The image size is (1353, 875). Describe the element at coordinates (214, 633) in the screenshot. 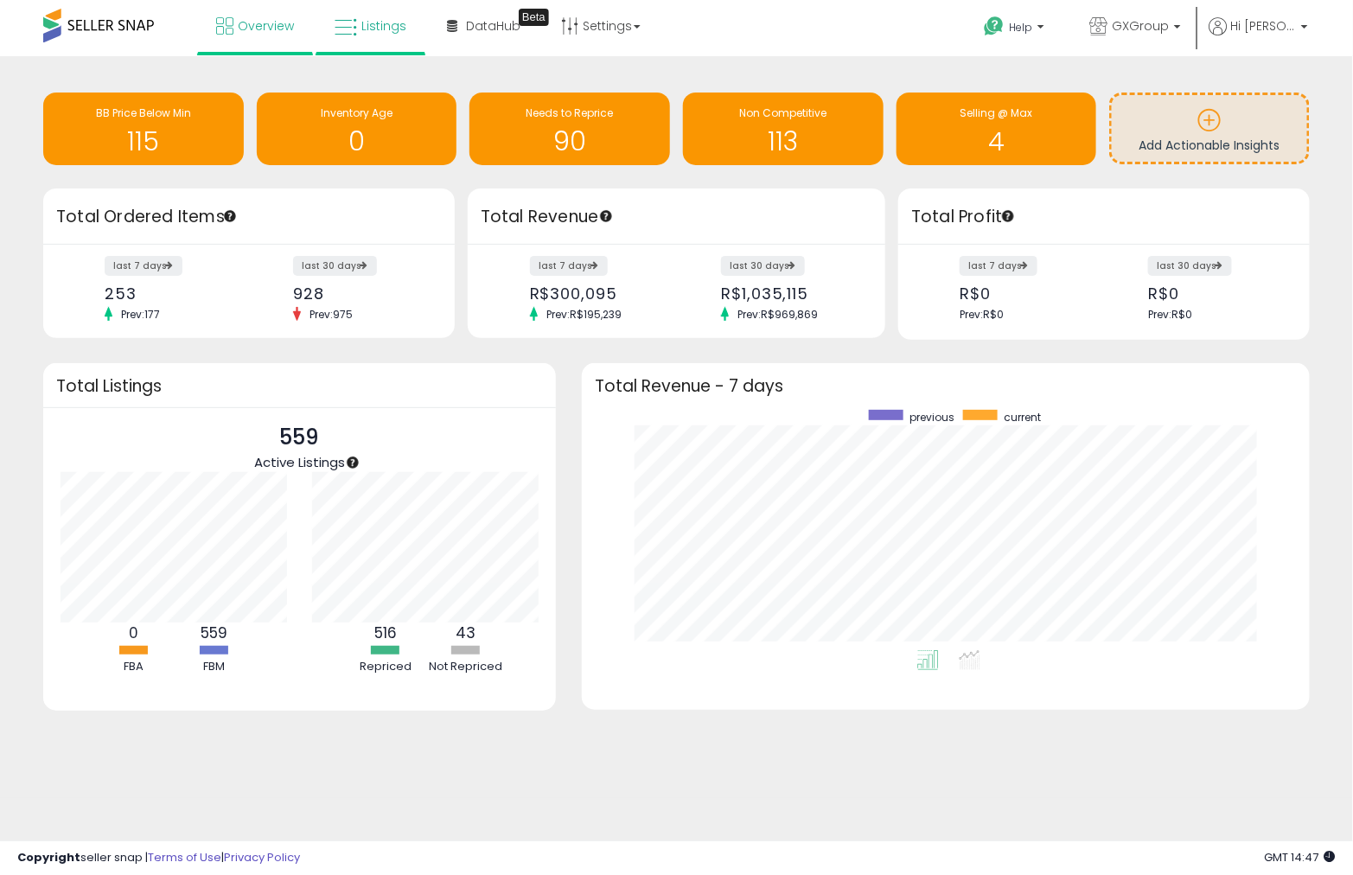

I see `b: 559` at that location.